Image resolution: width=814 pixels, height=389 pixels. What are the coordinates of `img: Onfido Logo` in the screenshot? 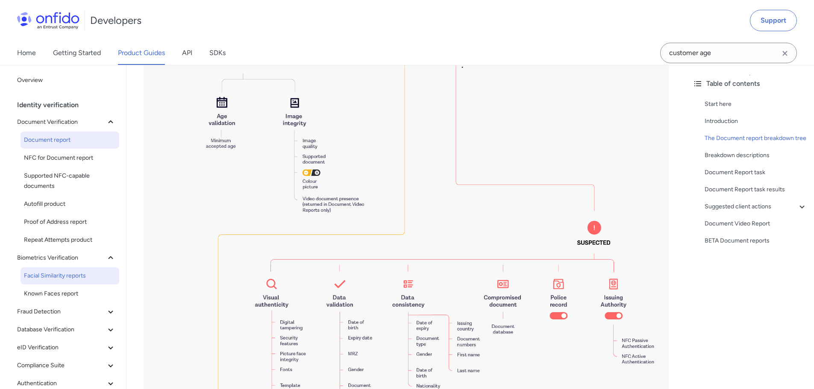 It's located at (48, 21).